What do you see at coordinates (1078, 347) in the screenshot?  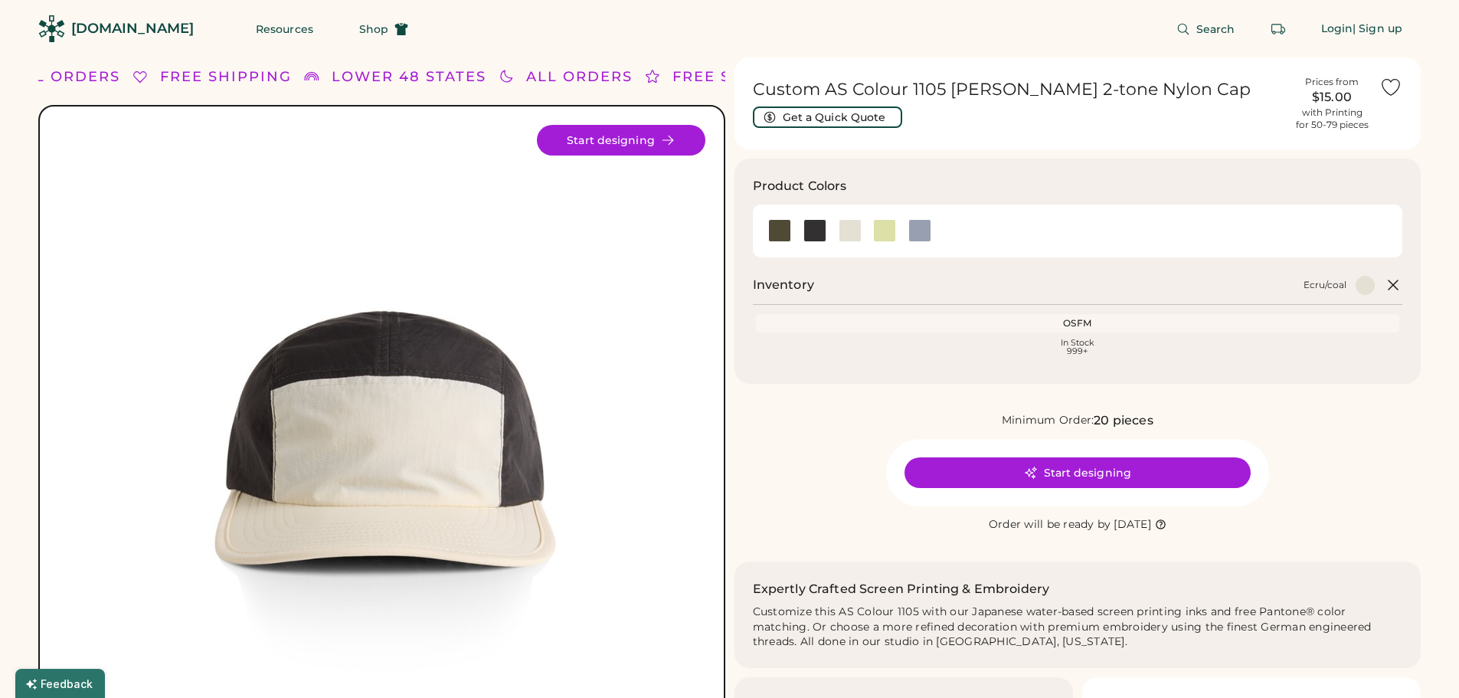 I see `div: In Stock 999+` at bounding box center [1078, 347].